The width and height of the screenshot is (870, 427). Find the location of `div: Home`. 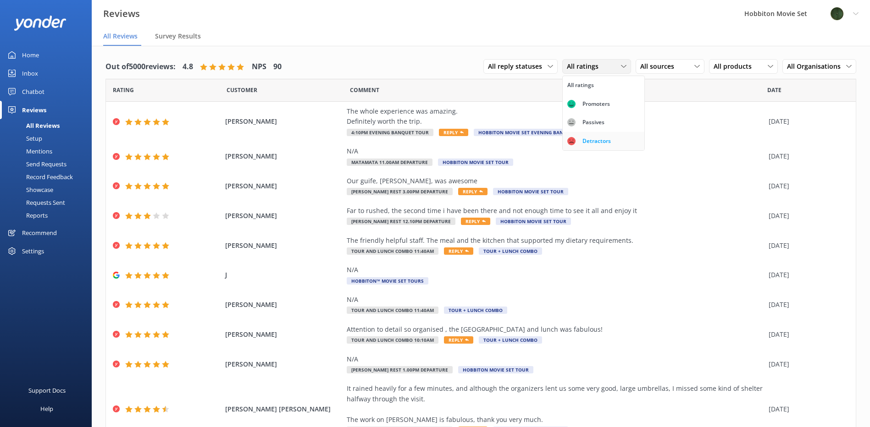

div: Home is located at coordinates (30, 55).